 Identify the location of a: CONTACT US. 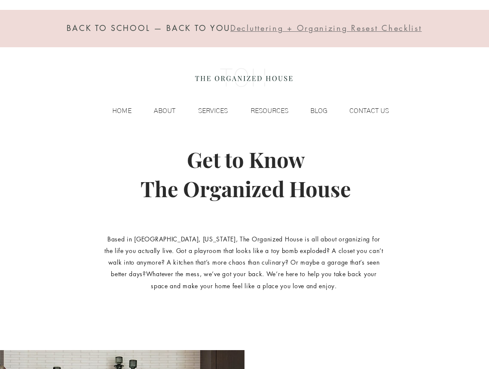
(362, 111).